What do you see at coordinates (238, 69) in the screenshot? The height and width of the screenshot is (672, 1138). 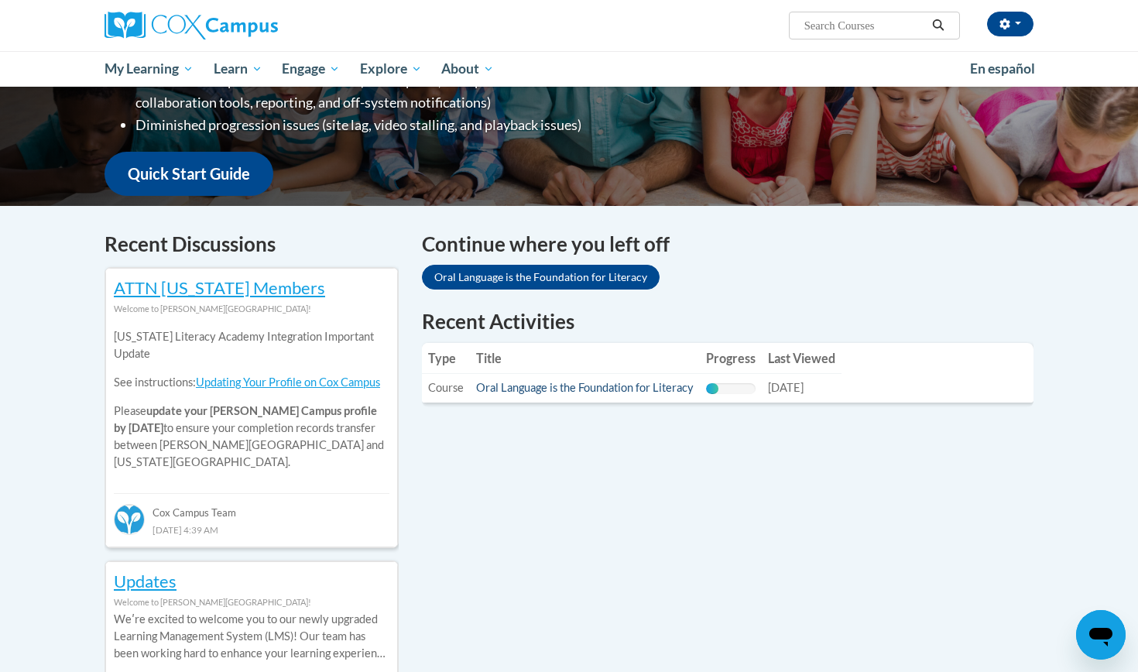 I see `a: Learn` at bounding box center [238, 69].